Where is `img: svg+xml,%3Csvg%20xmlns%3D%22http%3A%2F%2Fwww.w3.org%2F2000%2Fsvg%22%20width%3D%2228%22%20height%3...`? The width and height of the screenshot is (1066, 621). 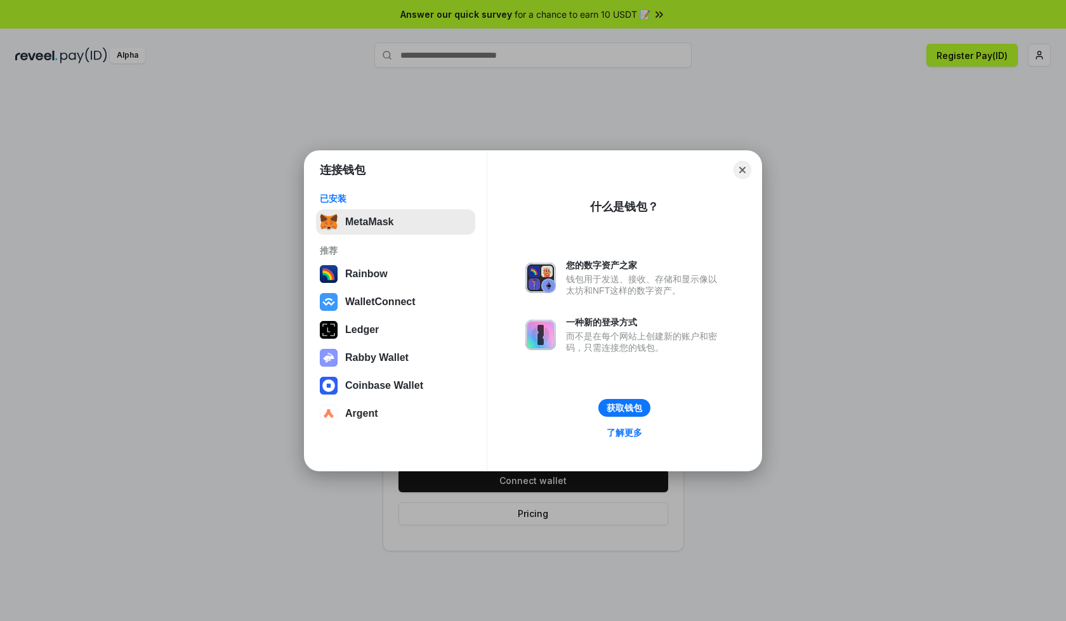 img: svg+xml,%3Csvg%20xmlns%3D%22http%3A%2F%2Fwww.w3.org%2F2000%2Fsvg%22%20width%3D%2228%22%20height%3... is located at coordinates (329, 330).